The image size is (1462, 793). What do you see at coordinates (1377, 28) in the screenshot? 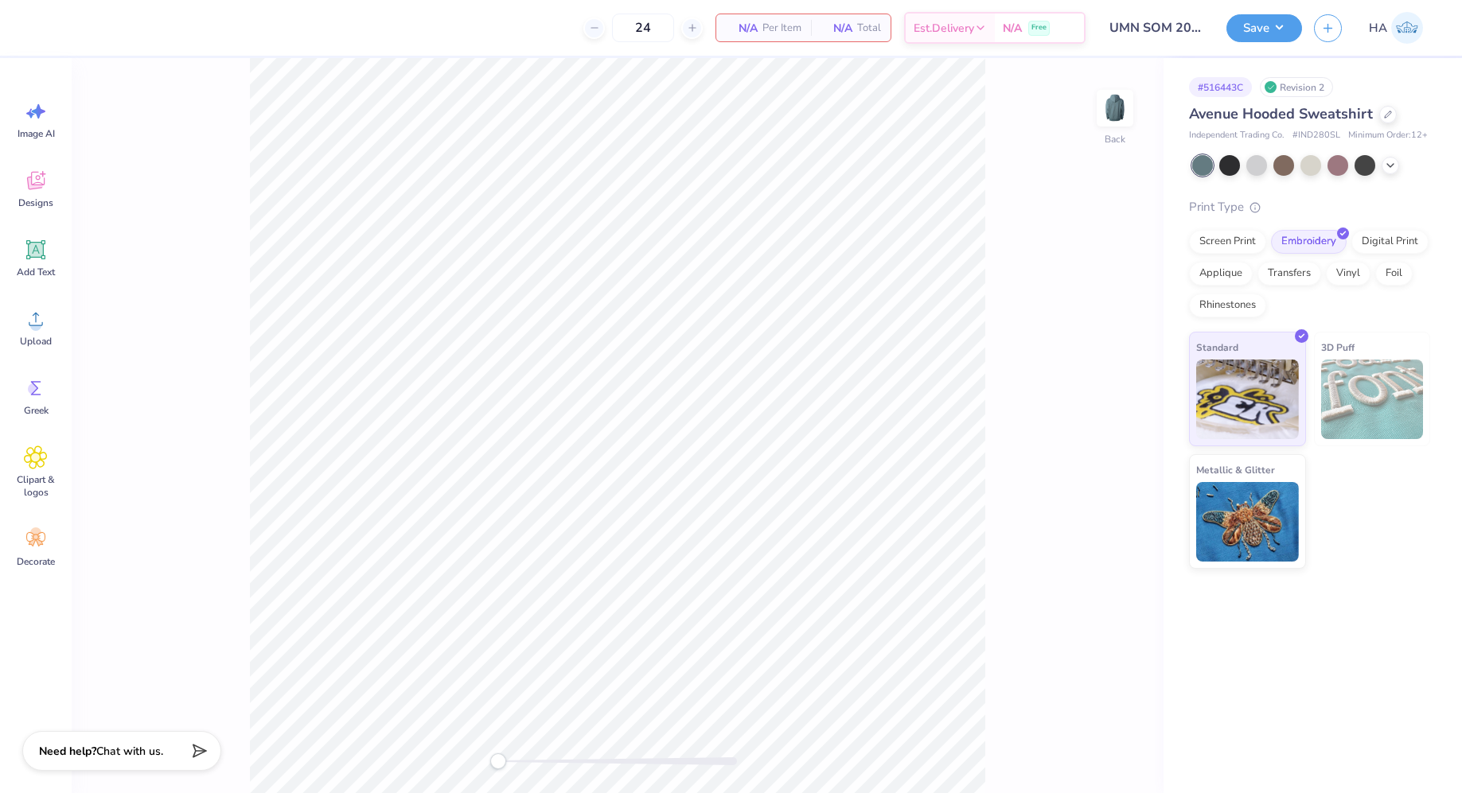
I see `span: HA` at bounding box center [1377, 28].